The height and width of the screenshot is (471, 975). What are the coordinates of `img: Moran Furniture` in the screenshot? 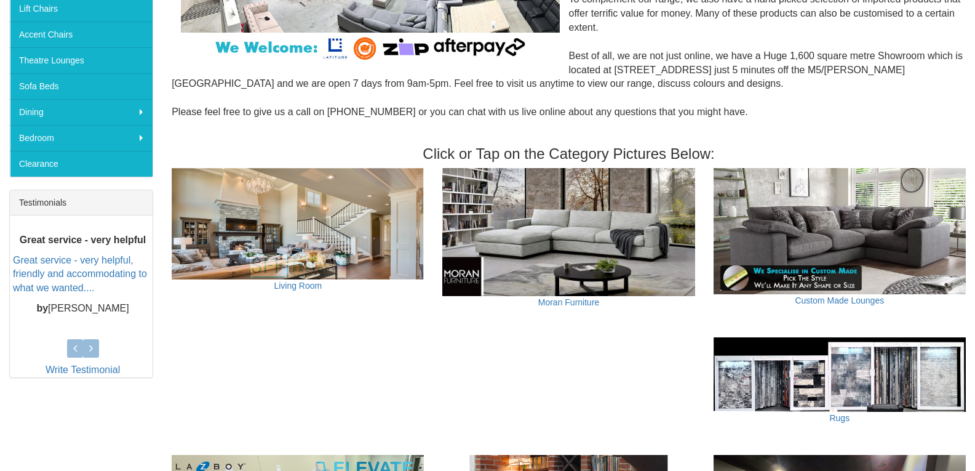 It's located at (569, 232).